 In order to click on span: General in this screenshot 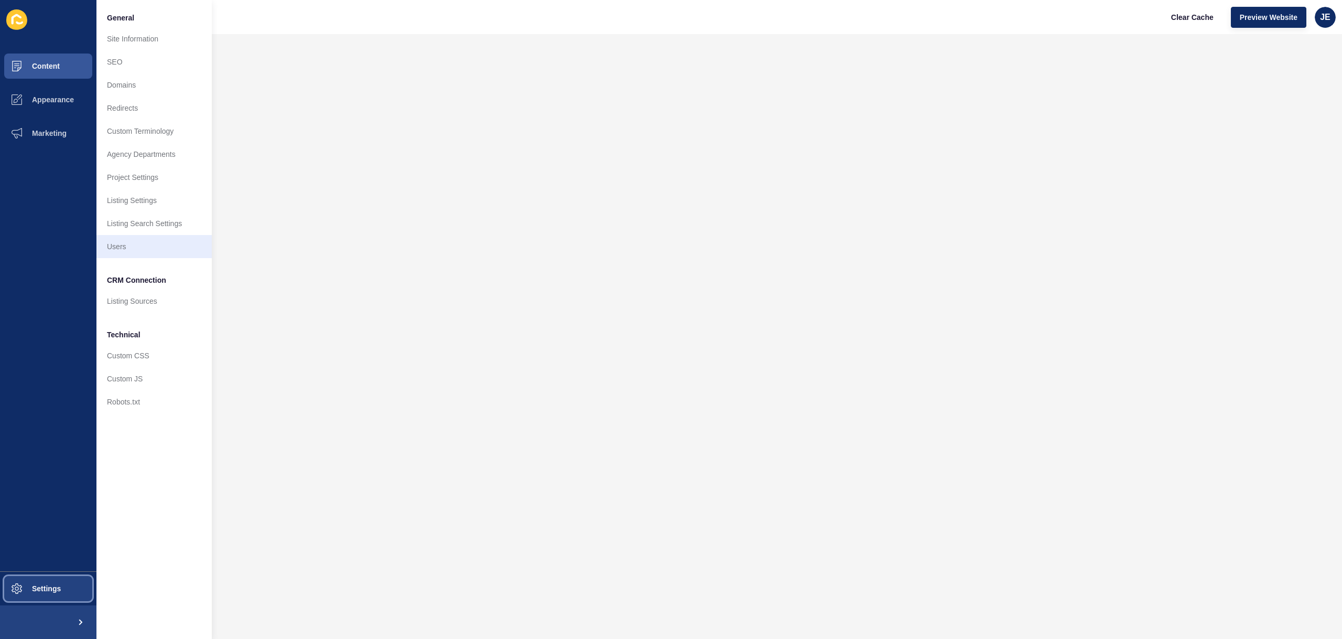, I will do `click(121, 18)`.